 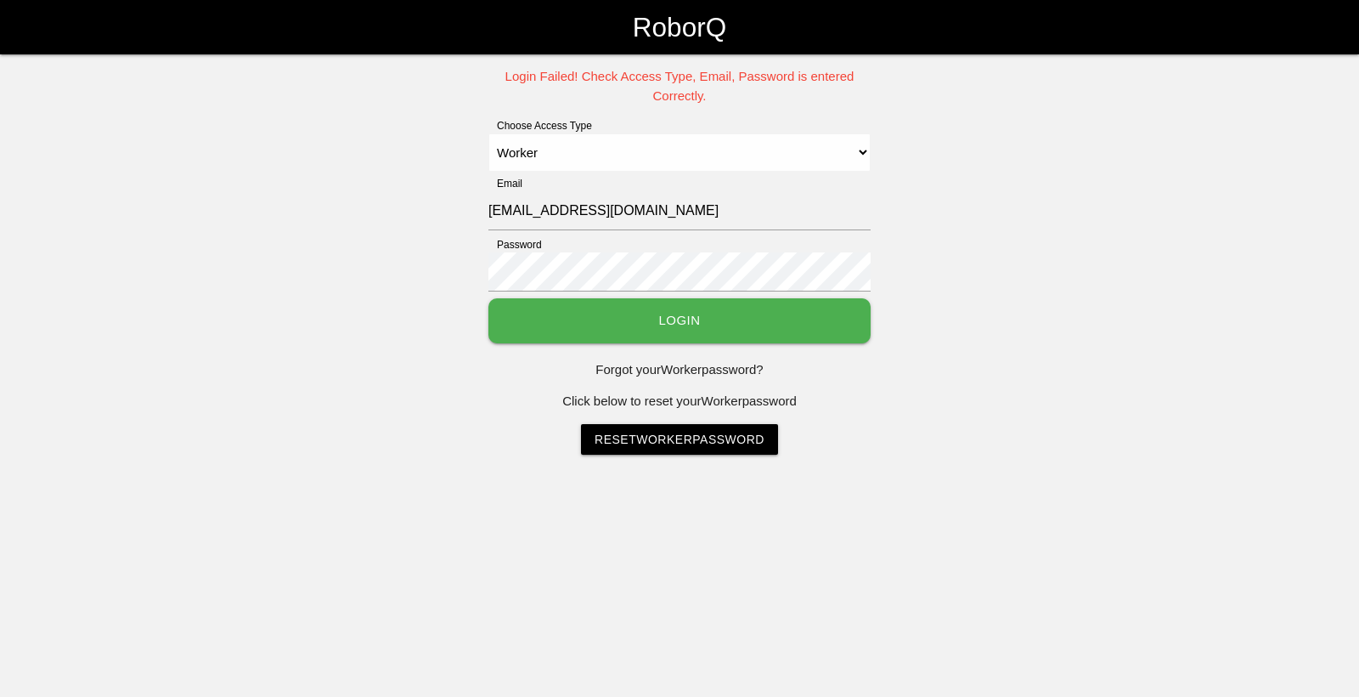 I want to click on a: ResetWorkerPassword, so click(x=680, y=439).